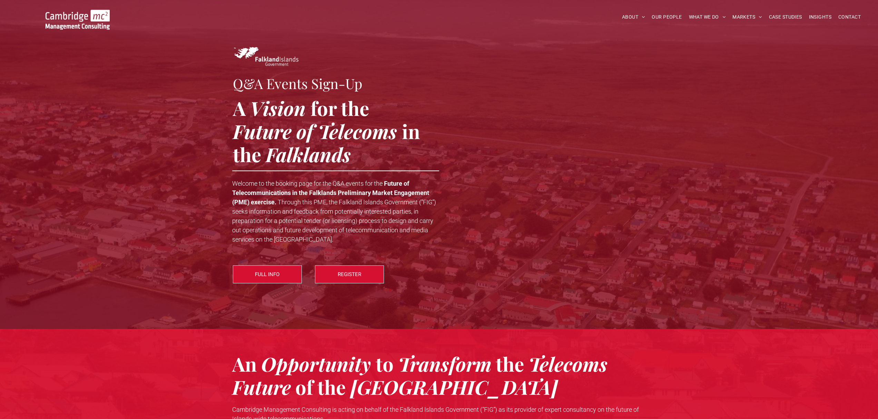  Describe the element at coordinates (78, 20) in the screenshot. I see `img: Go to Homepage` at that location.